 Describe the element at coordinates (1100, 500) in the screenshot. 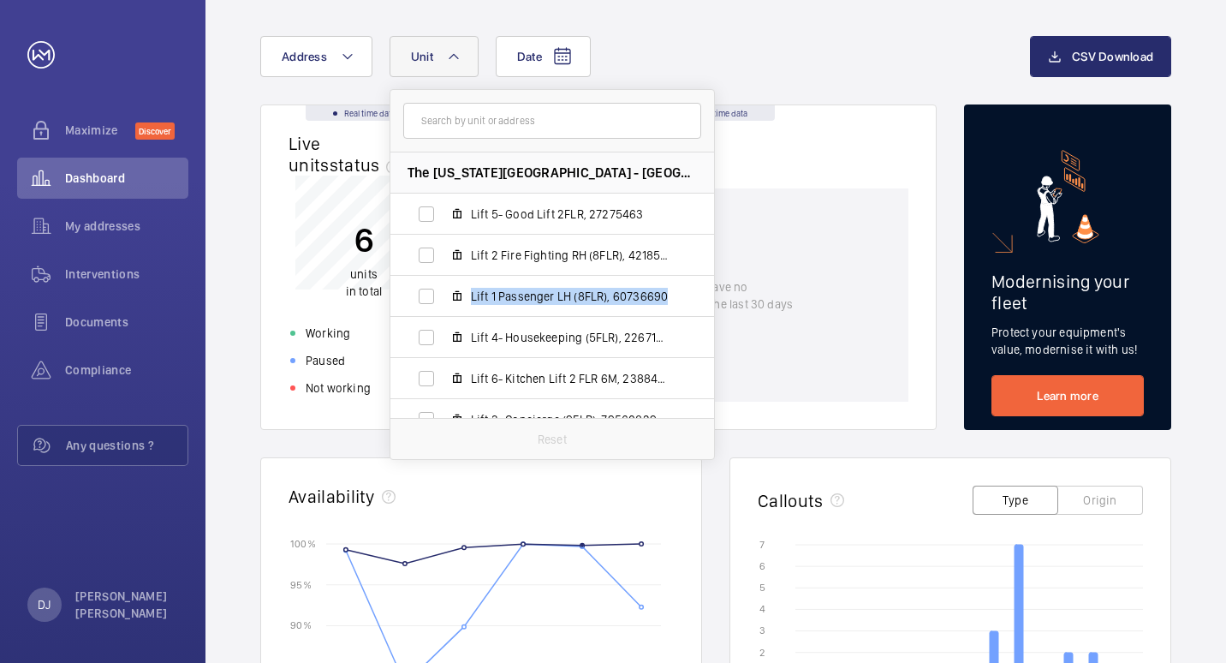

I see `button: Origin` at that location.